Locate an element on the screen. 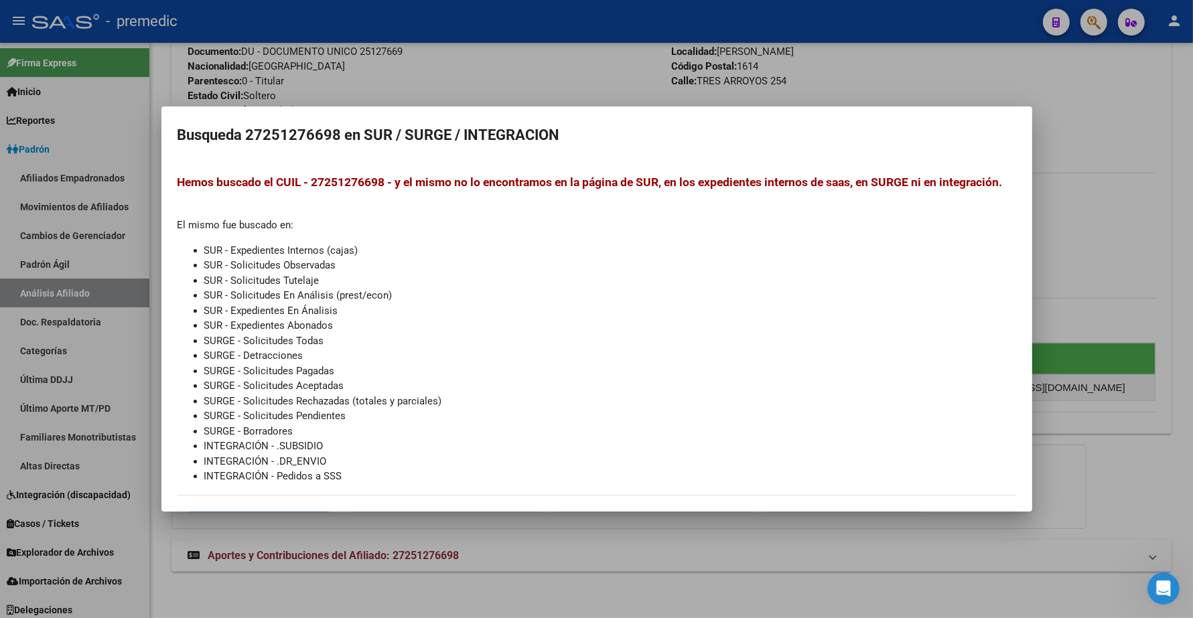 The image size is (1193, 618). li: SUR - Solicitudes Observadas is located at coordinates (610, 265).